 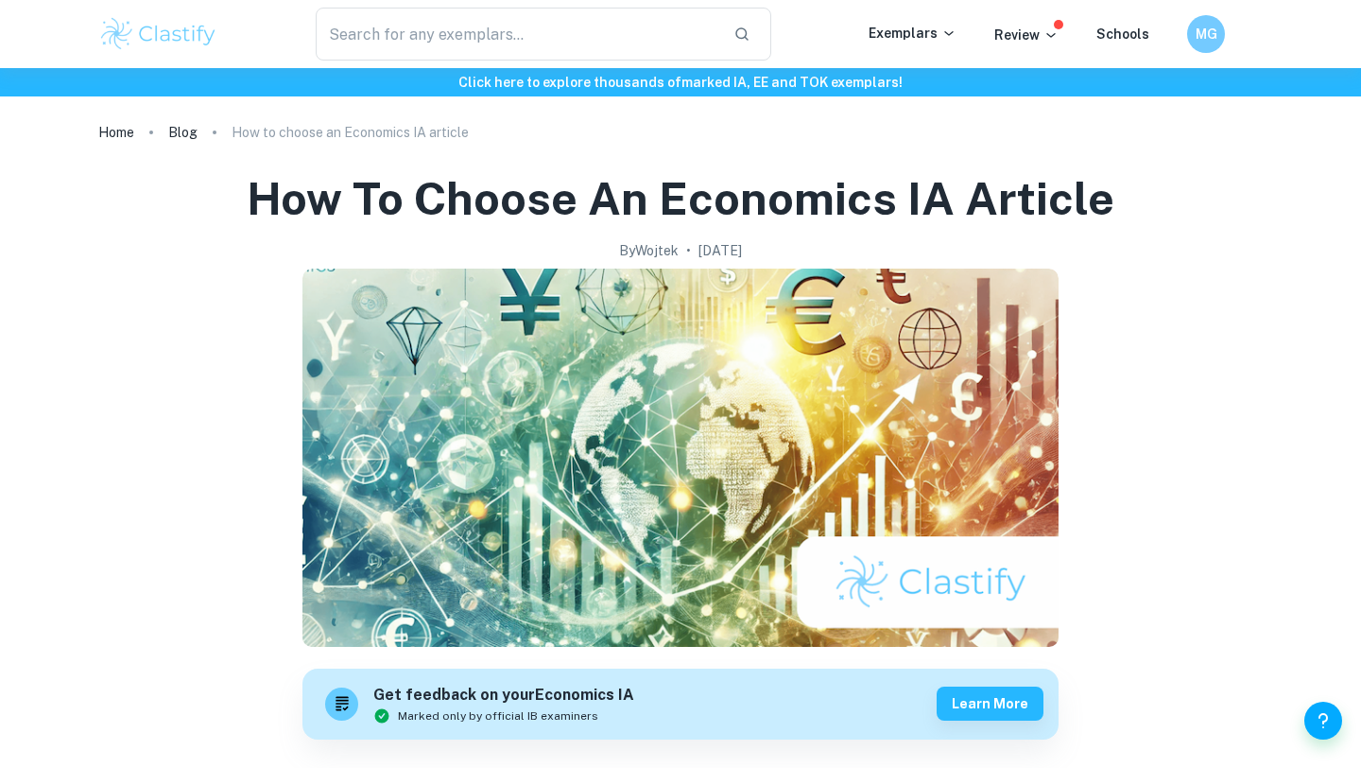 I want to click on a: Home, so click(x=116, y=132).